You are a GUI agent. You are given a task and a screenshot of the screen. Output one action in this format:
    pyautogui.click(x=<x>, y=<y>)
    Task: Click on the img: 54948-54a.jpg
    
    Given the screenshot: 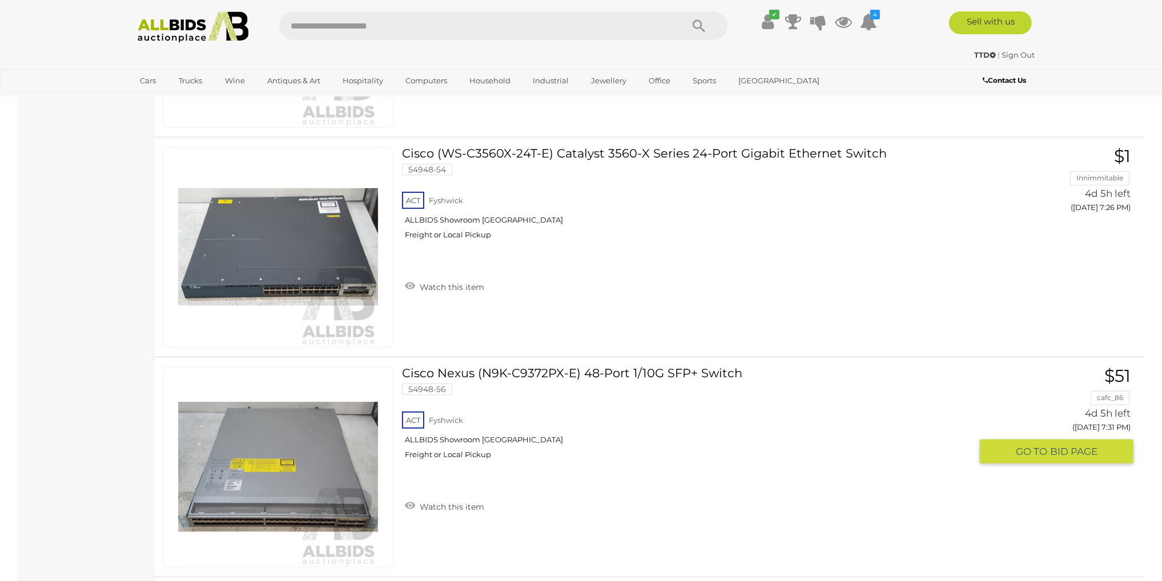 What is the action you would take?
    pyautogui.click(x=278, y=247)
    